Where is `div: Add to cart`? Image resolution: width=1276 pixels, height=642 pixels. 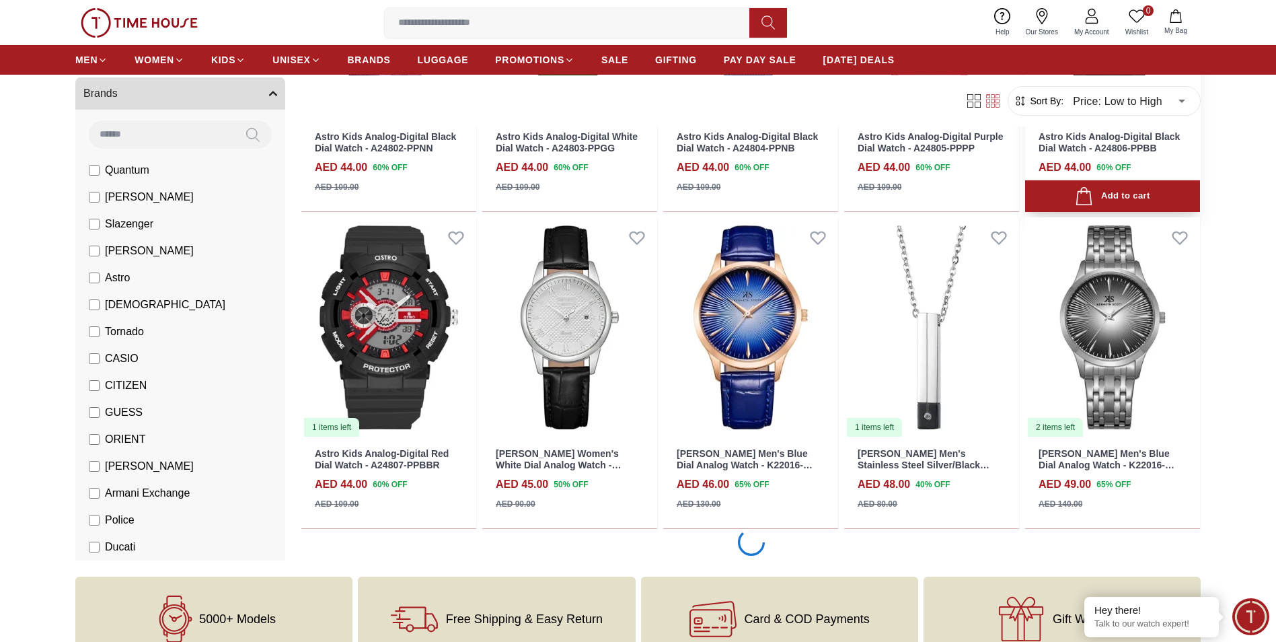 div: Add to cart is located at coordinates (1112, 196).